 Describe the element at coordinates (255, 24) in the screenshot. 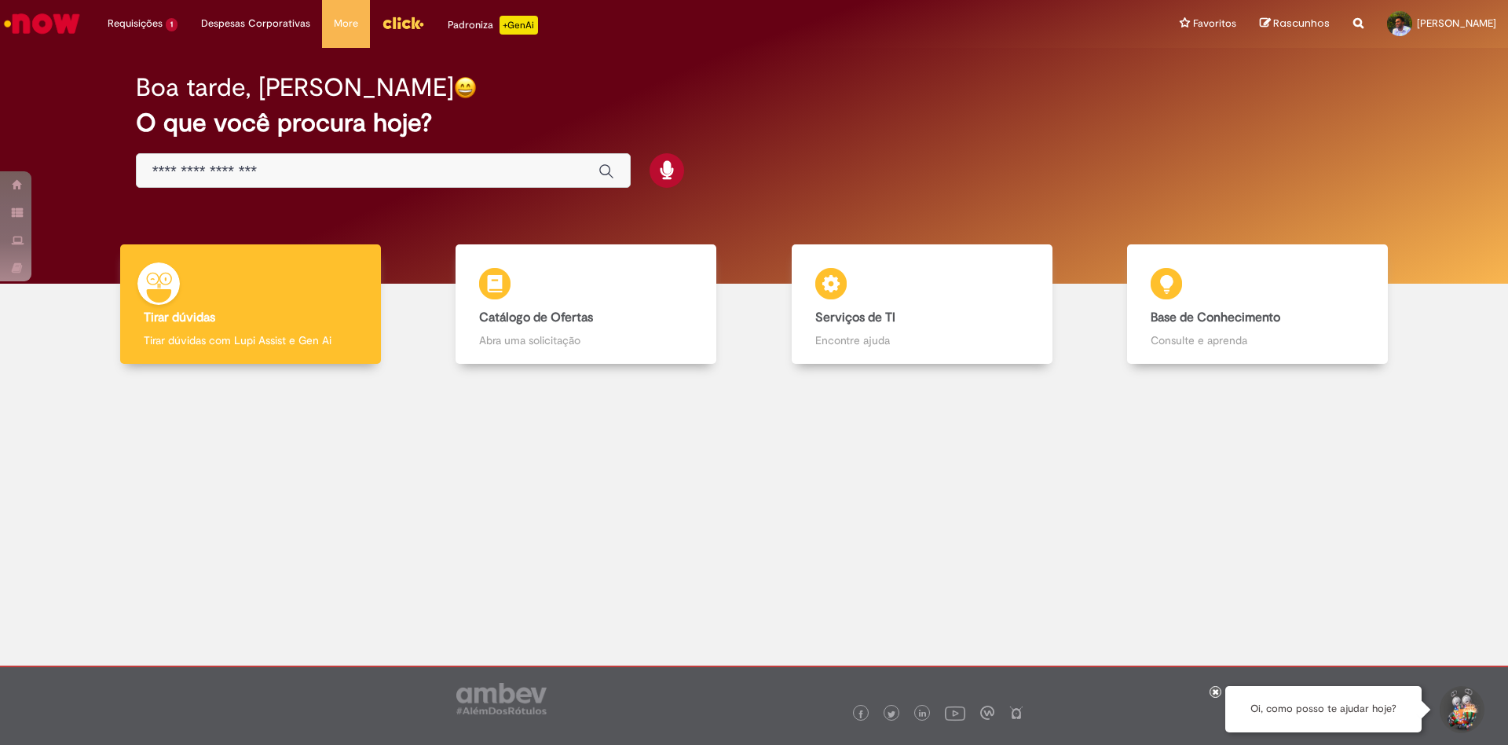

I see `span: Despesas Corporativas` at that location.